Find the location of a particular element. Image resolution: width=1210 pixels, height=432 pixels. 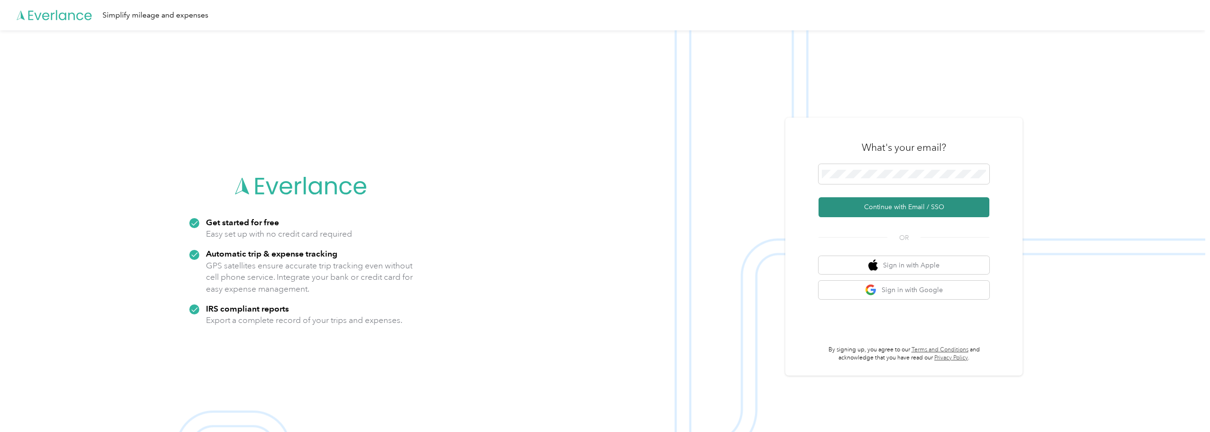

strong: IRS compliant reports is located at coordinates (247, 309).